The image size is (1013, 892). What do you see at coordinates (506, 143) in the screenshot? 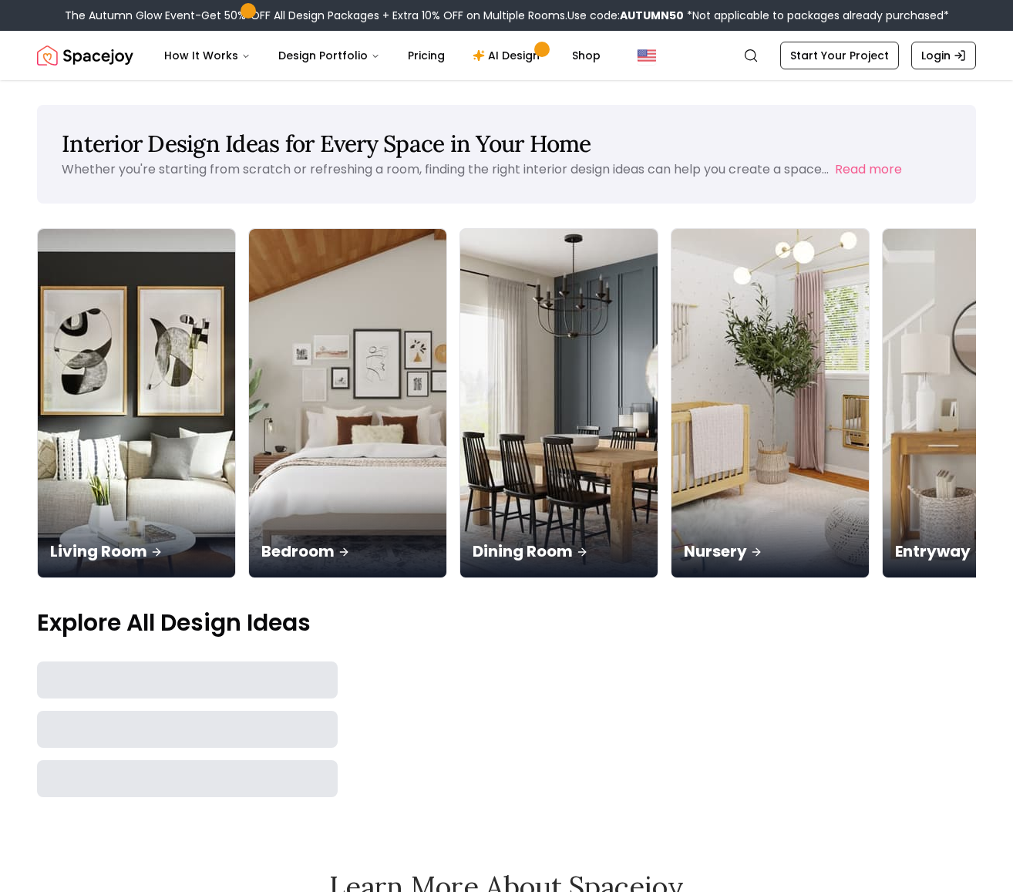
I see `h1: Interior Design Ideas for Every Space in Your Home` at bounding box center [506, 143].